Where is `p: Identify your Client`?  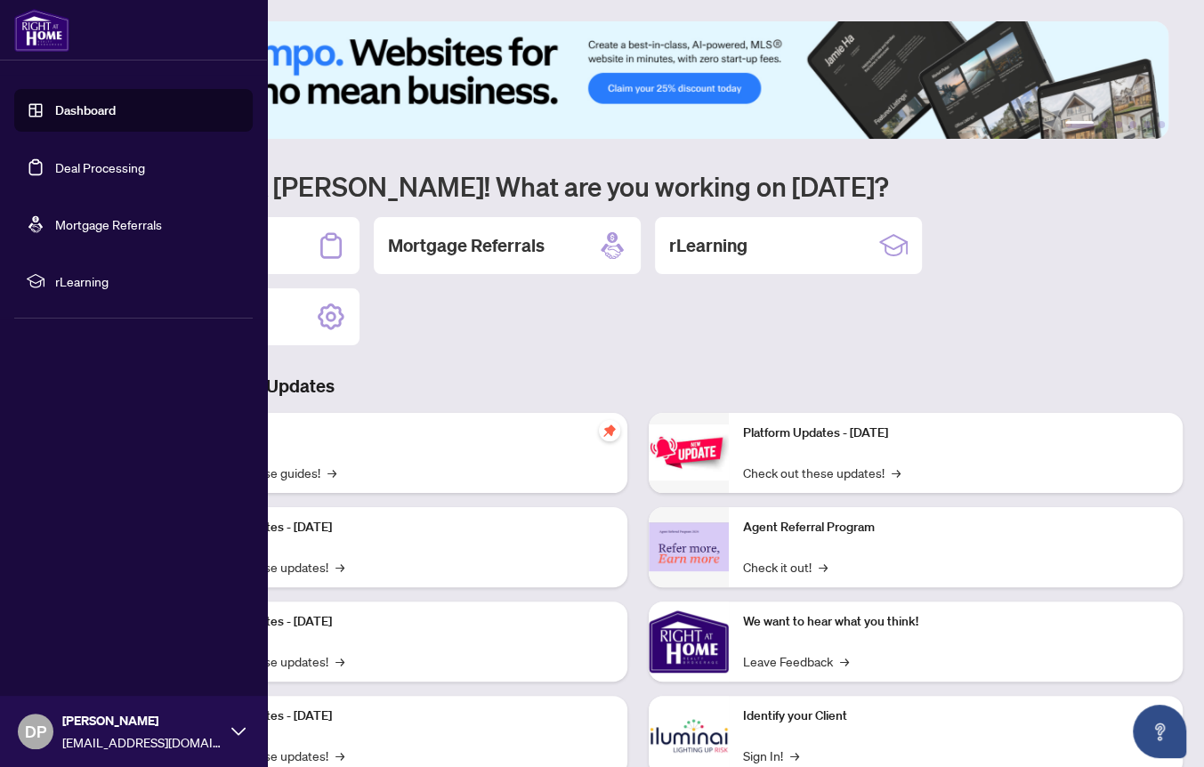
p: Identify your Client is located at coordinates (956, 716).